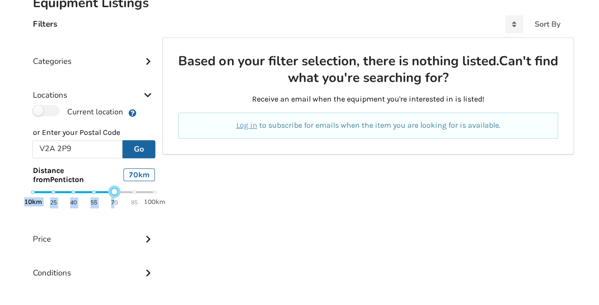  What do you see at coordinates (78, 111) in the screenshot?
I see `label: Current location` at bounding box center [78, 111].